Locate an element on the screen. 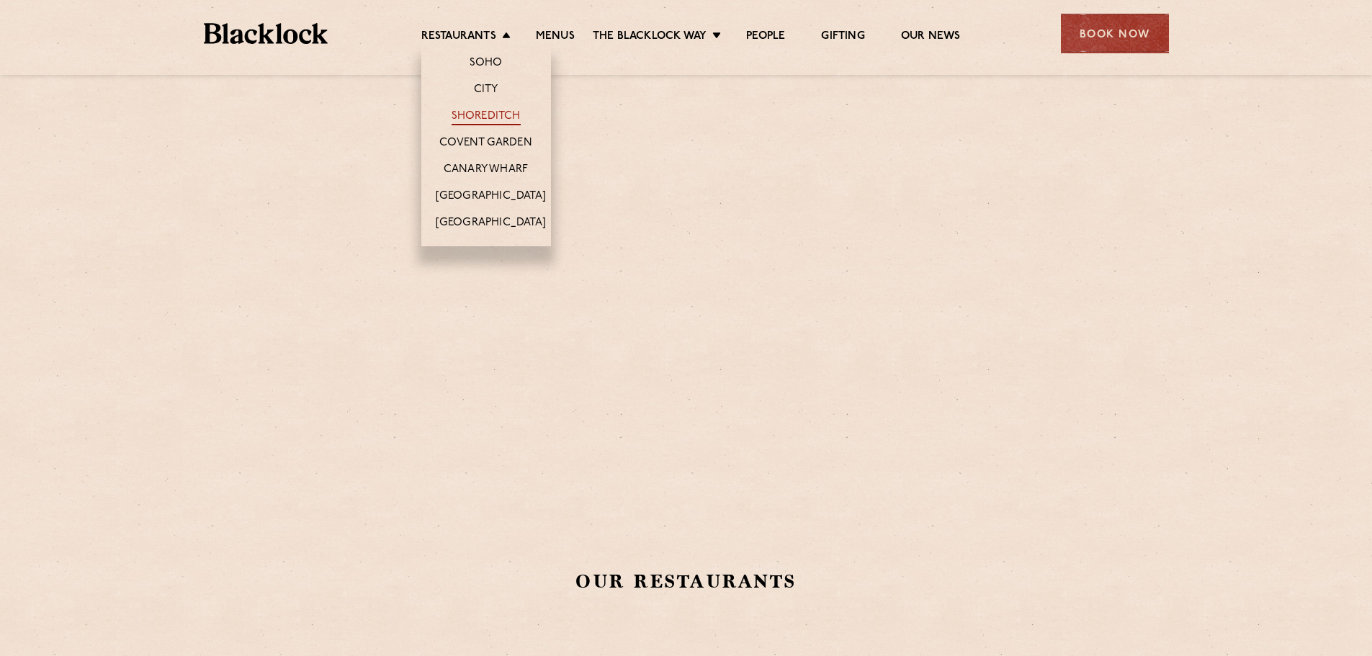 Image resolution: width=1372 pixels, height=656 pixels. a: Shoreditch is located at coordinates (486, 117).